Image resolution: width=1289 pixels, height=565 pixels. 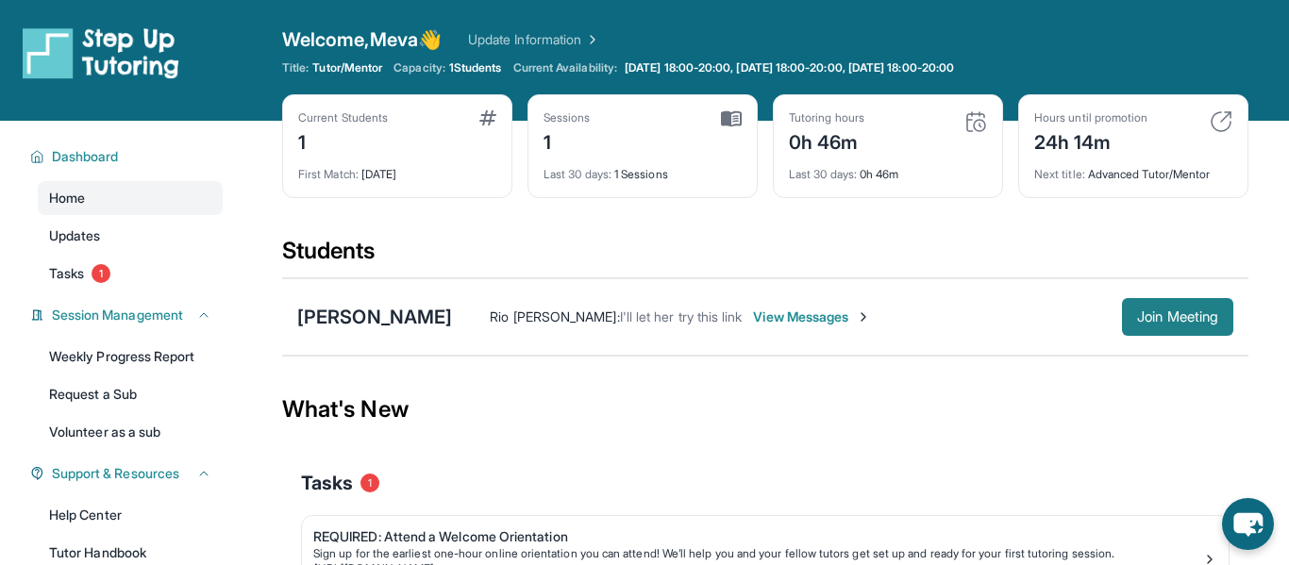 I want to click on a: Update Information, so click(x=534, y=40).